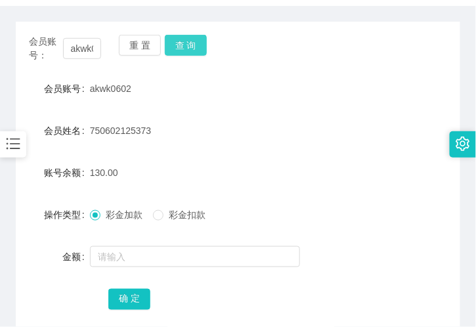 Image resolution: width=476 pixels, height=327 pixels. What do you see at coordinates (82, 49) in the screenshot?
I see `input: 会员账号` at bounding box center [82, 49].